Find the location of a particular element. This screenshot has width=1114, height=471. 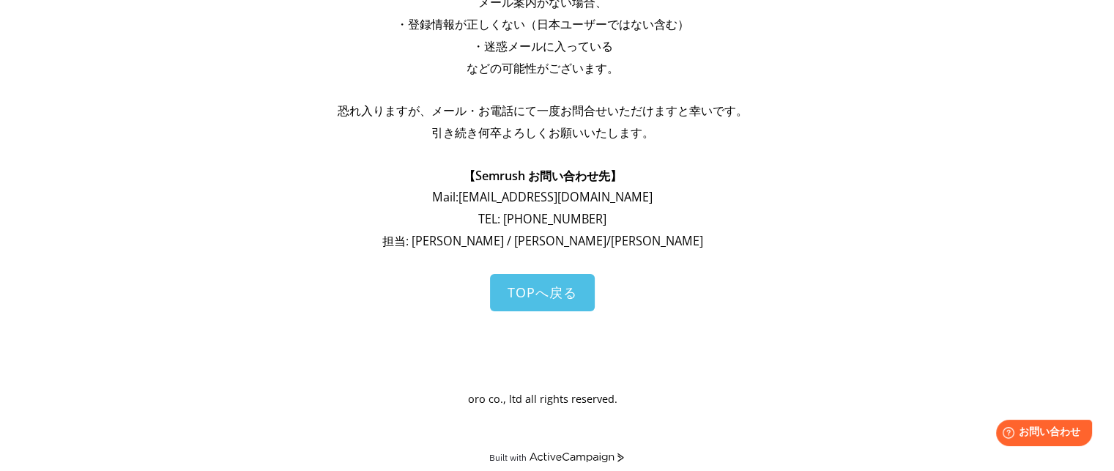

span: などの可能性がございます。 is located at coordinates (543, 68).